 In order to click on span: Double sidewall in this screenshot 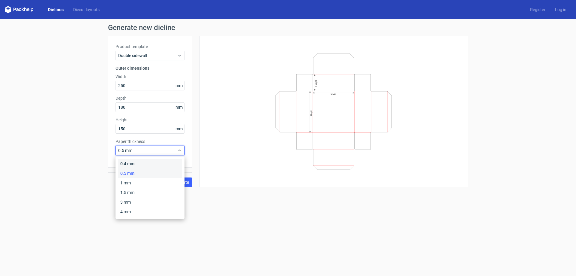, I will do `click(148, 56)`.